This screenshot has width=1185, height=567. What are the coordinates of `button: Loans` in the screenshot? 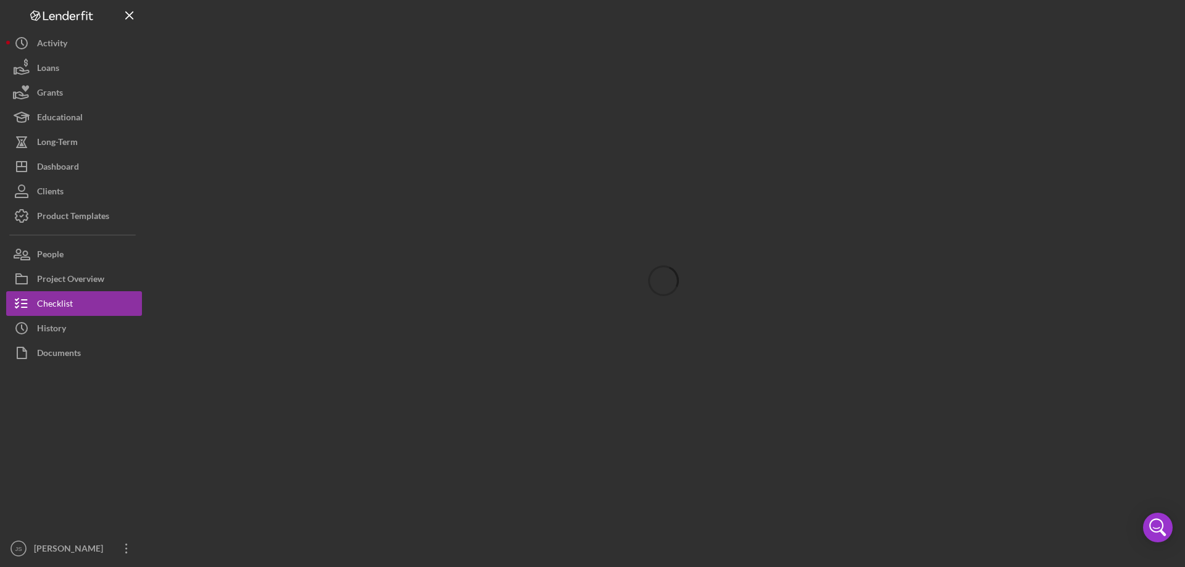 It's located at (74, 68).